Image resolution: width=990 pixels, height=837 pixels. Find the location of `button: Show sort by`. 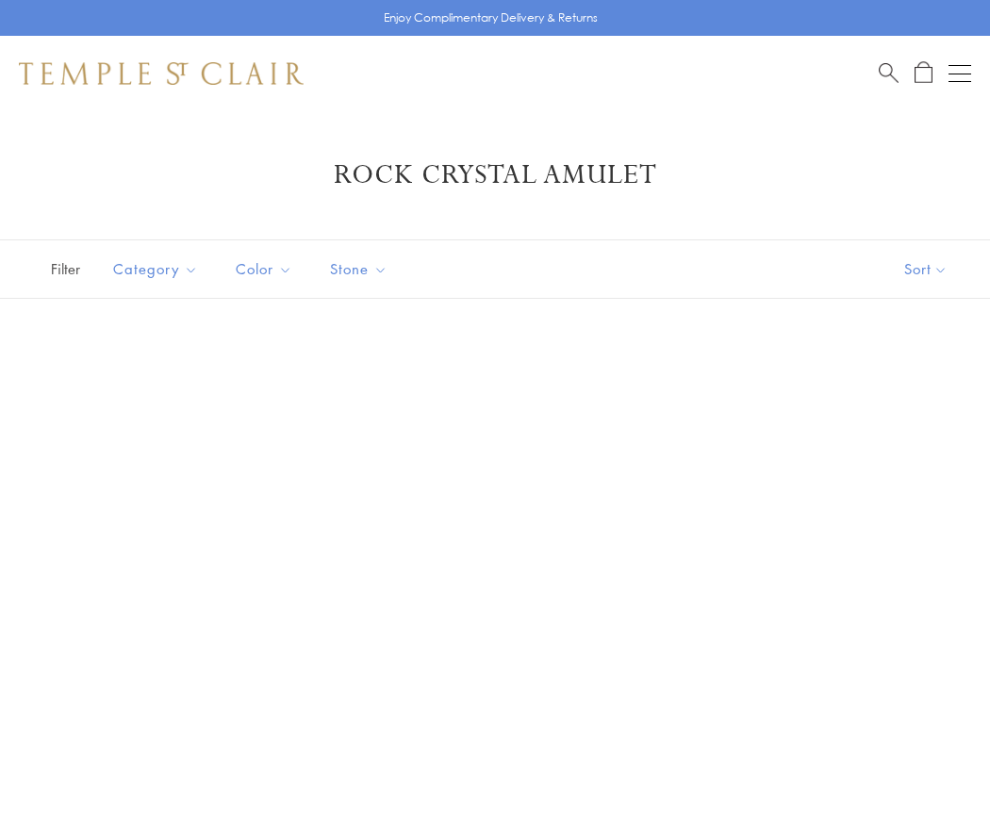

button: Show sort by is located at coordinates (926, 269).